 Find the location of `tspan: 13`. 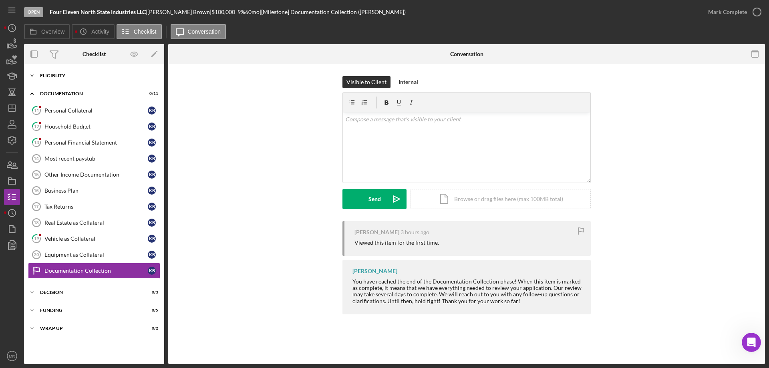

tspan: 13 is located at coordinates (36, 142).